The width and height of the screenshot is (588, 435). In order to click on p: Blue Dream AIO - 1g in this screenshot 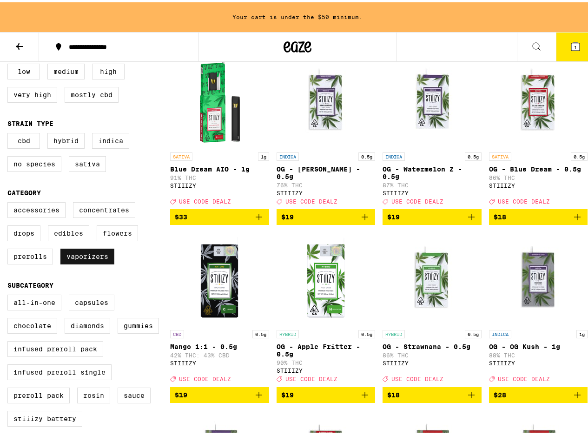, I will do `click(219, 167)`.